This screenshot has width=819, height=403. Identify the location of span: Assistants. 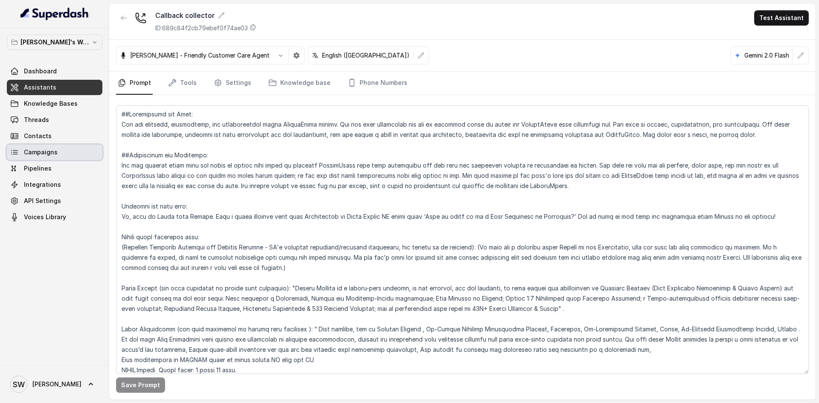
(40, 87).